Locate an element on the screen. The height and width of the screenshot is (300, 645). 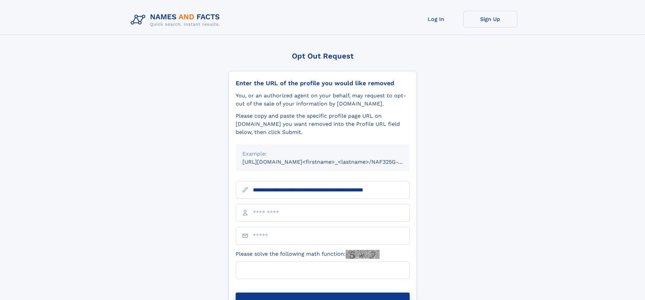
div: Opt Out Request is located at coordinates (322, 56).